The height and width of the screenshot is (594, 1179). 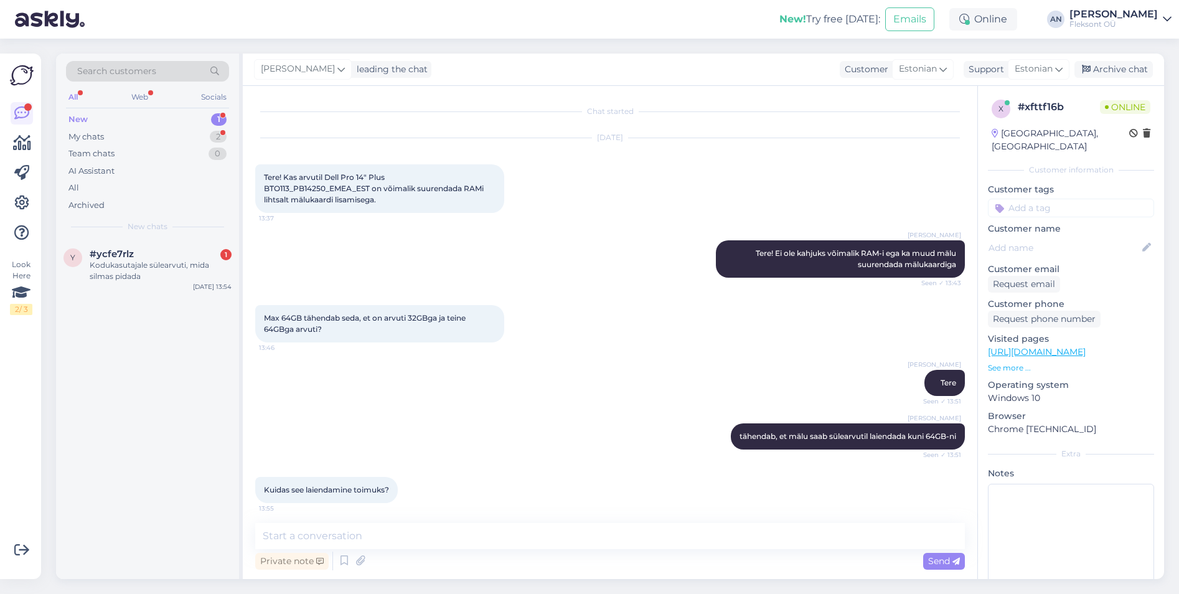 What do you see at coordinates (1070, 189) in the screenshot?
I see `p: Customer tags` at bounding box center [1070, 189].